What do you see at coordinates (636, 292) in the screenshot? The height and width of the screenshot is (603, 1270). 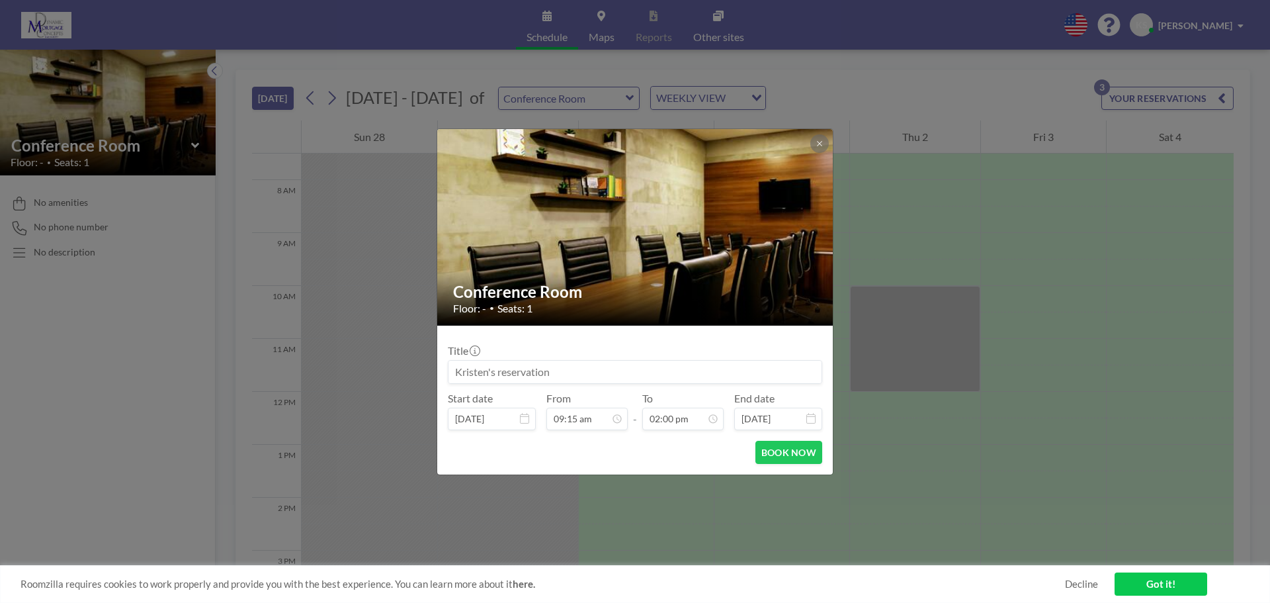 I see `h2: Conference Room` at bounding box center [636, 292].